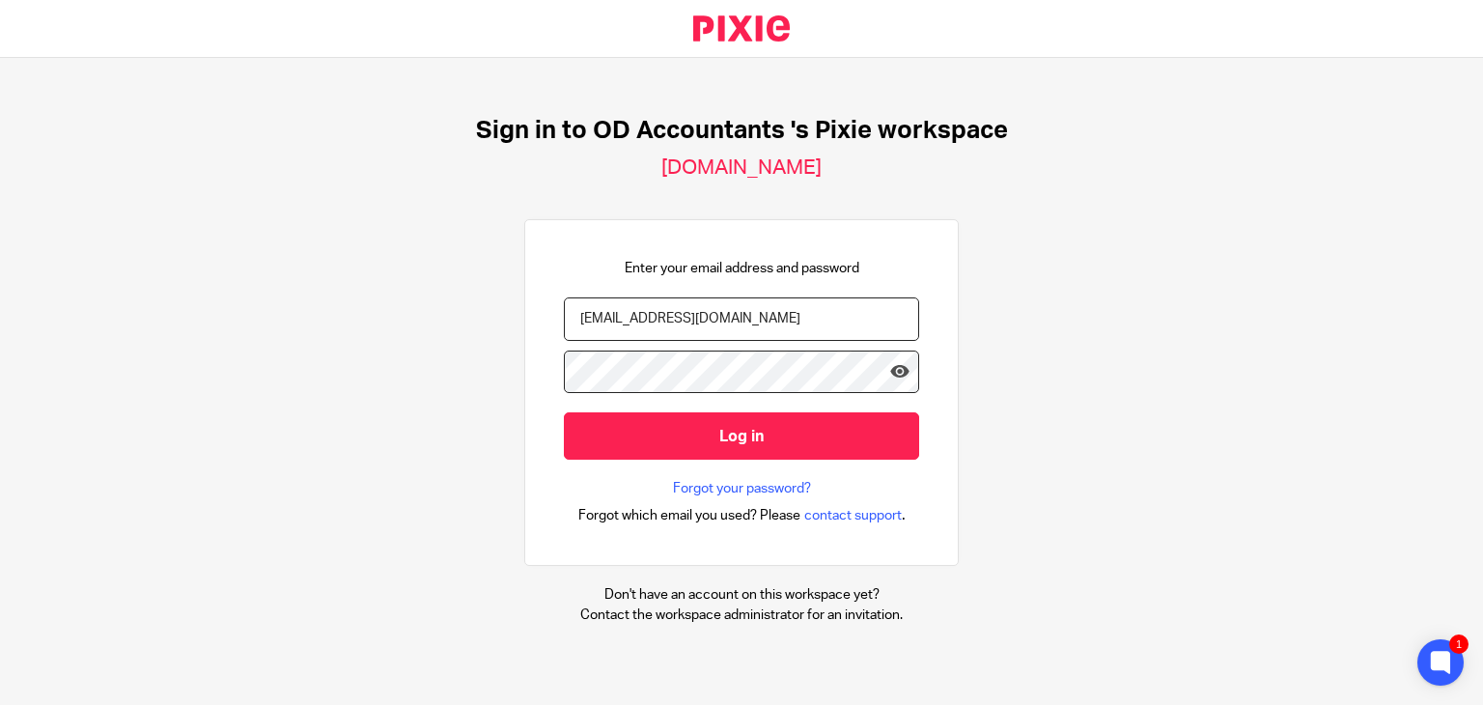 The height and width of the screenshot is (705, 1483). What do you see at coordinates (741, 319) in the screenshot?
I see `input: name@example.com` at bounding box center [741, 319].